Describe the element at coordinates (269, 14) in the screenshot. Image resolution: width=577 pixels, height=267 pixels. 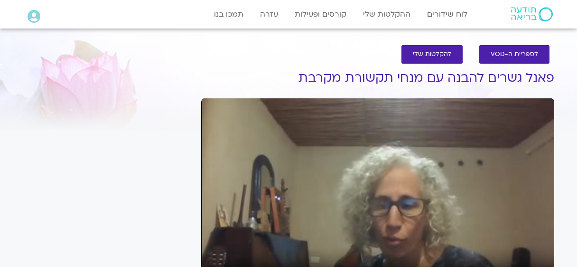
I see `a: עזרה` at that location.